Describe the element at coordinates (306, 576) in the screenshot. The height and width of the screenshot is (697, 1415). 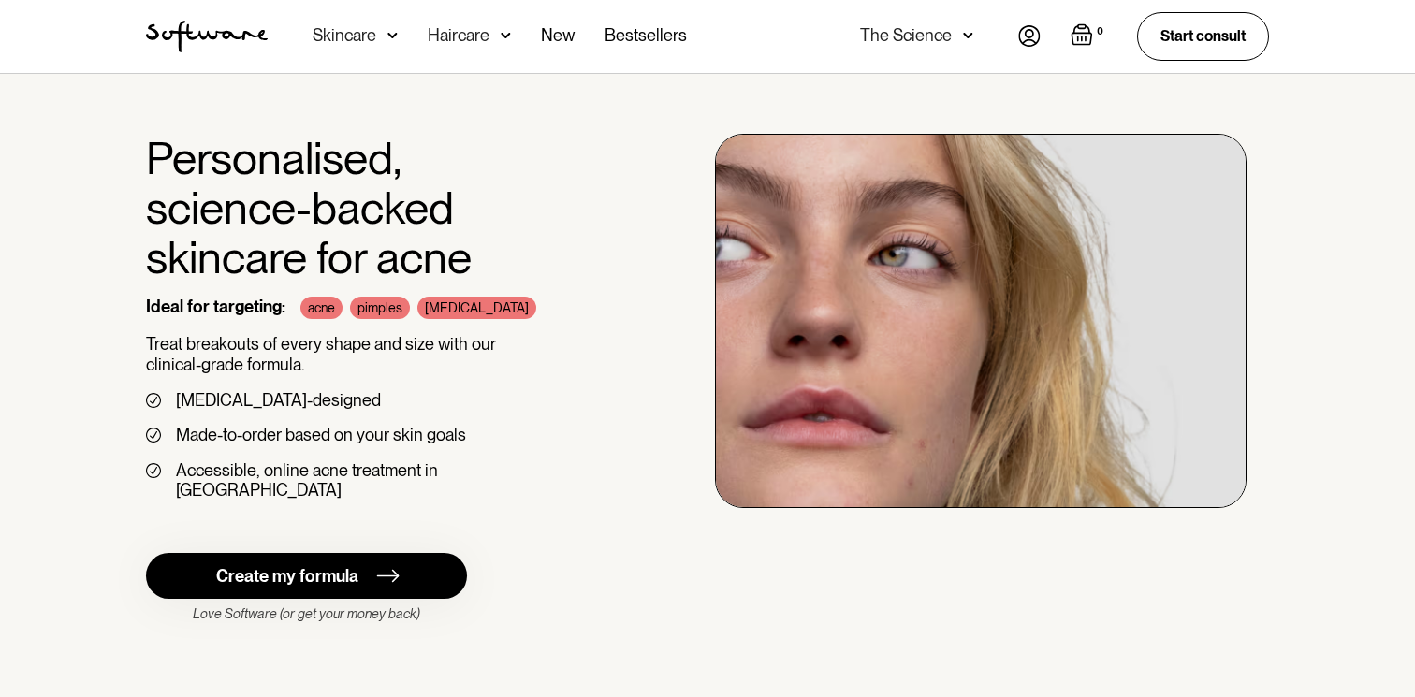
I see `a: Create my formula` at that location.